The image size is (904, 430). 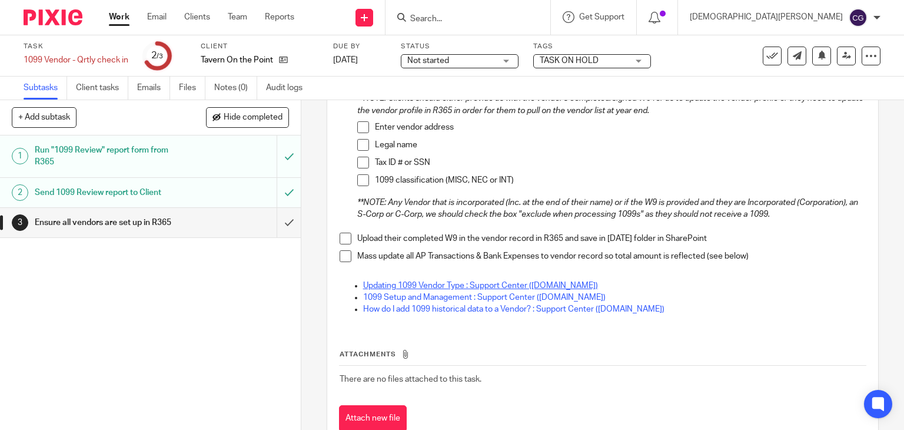 I want to click on div: 1, so click(x=20, y=156).